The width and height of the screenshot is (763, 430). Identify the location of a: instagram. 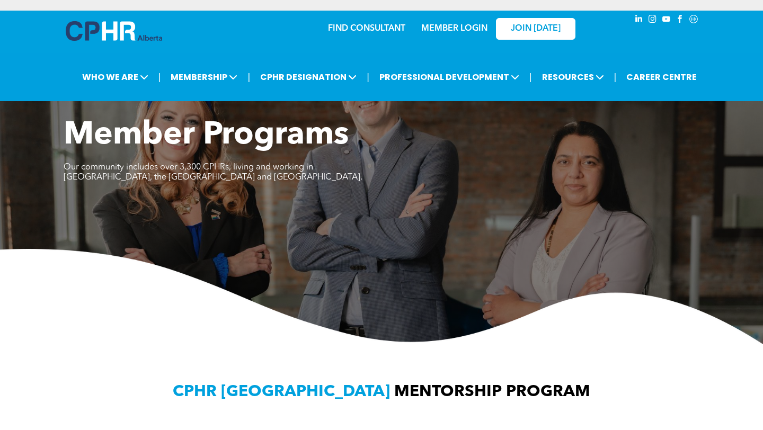
(652, 20).